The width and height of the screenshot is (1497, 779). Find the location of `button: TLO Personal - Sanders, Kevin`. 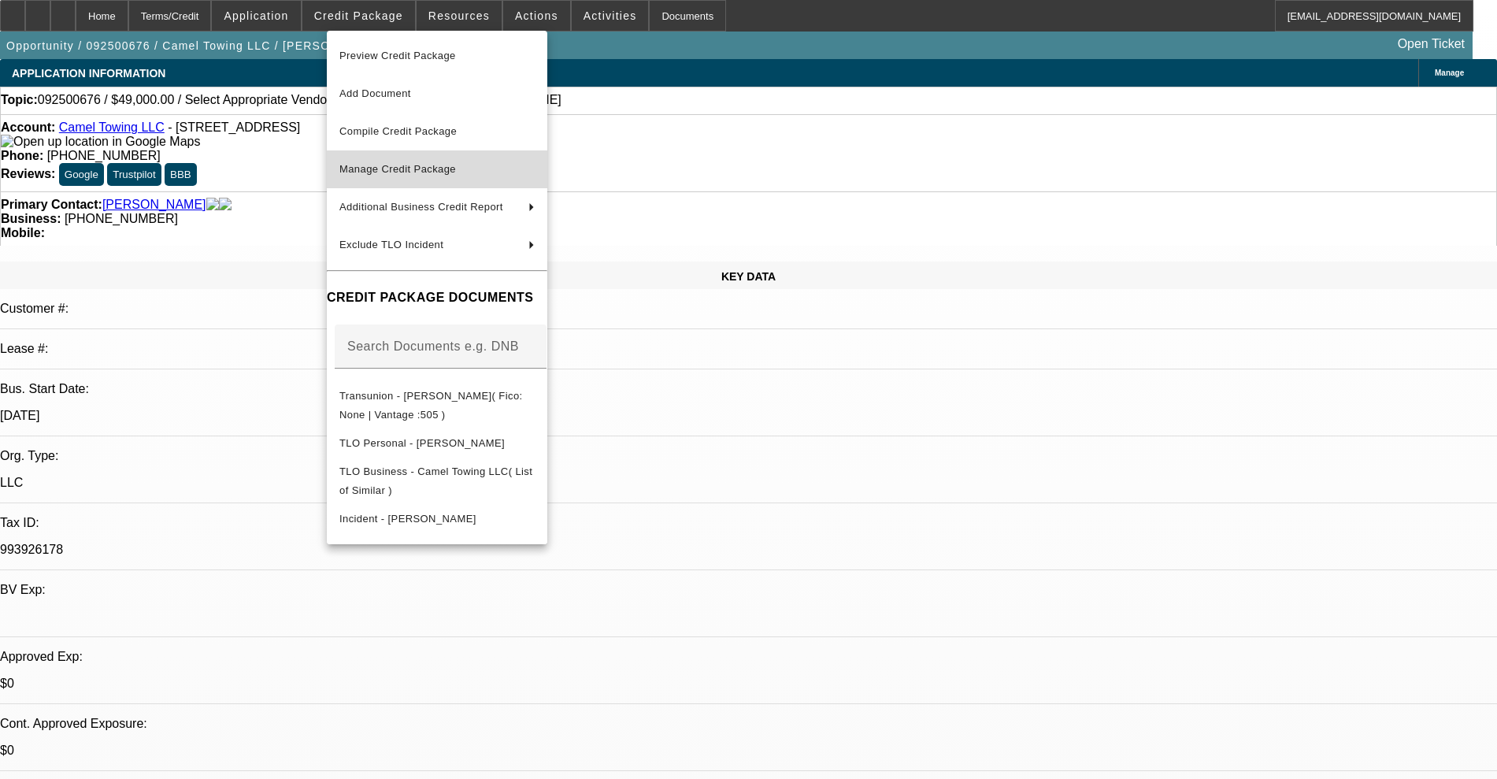

button: TLO Personal - Sanders, Kevin is located at coordinates (437, 443).